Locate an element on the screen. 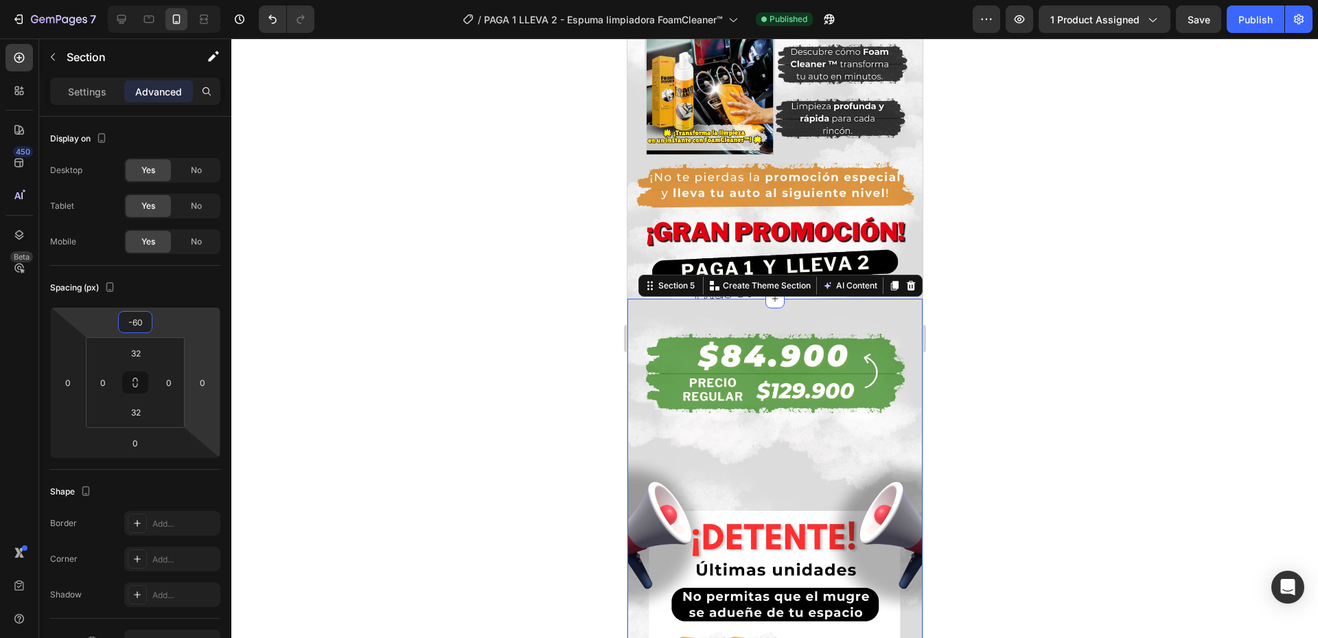 The image size is (1318, 638). div: Display on is located at coordinates (80, 139).